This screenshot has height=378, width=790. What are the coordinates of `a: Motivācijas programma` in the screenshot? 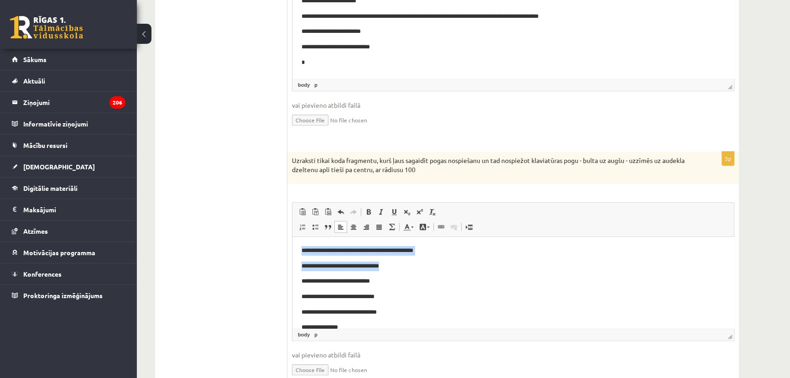 It's located at (68, 252).